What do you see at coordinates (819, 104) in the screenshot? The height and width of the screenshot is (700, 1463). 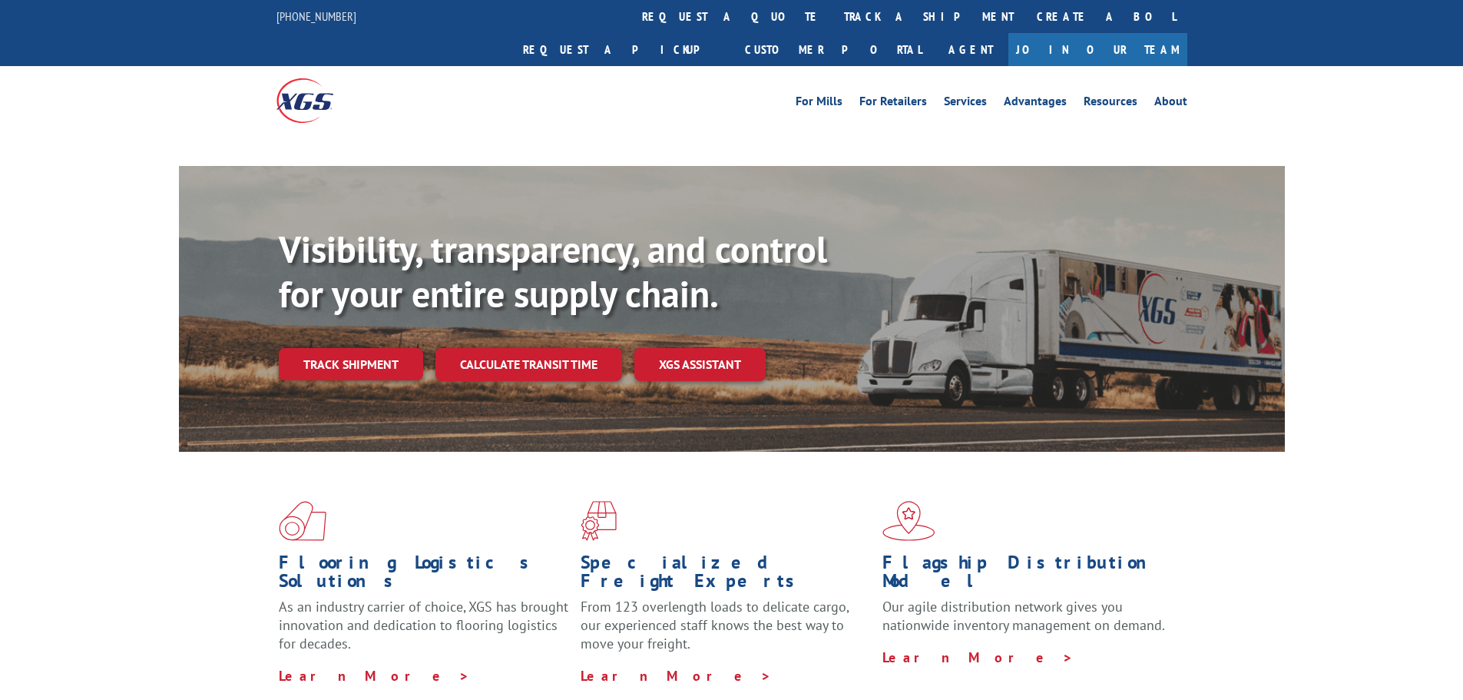 I see `a: For Mills` at bounding box center [819, 104].